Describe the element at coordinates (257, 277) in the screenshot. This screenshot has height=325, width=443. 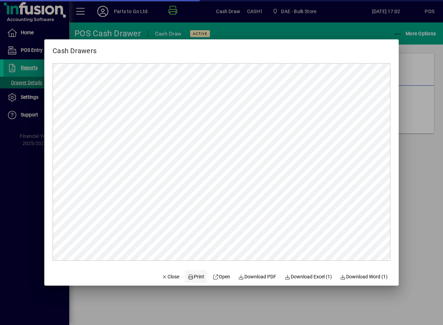
I see `a: Download PDF` at that location.